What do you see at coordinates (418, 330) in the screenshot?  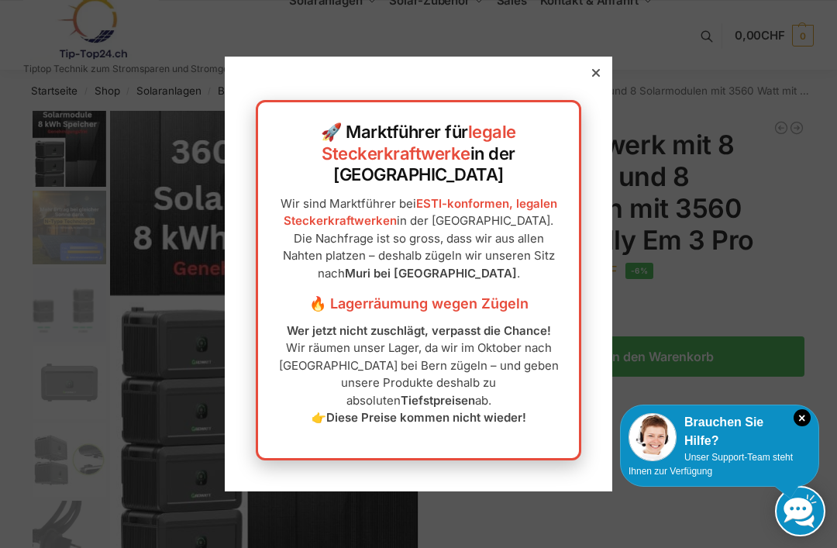 I see `strong: Wer jetzt nicht zuschlägt, verpasst die Chance!` at bounding box center [418, 330].